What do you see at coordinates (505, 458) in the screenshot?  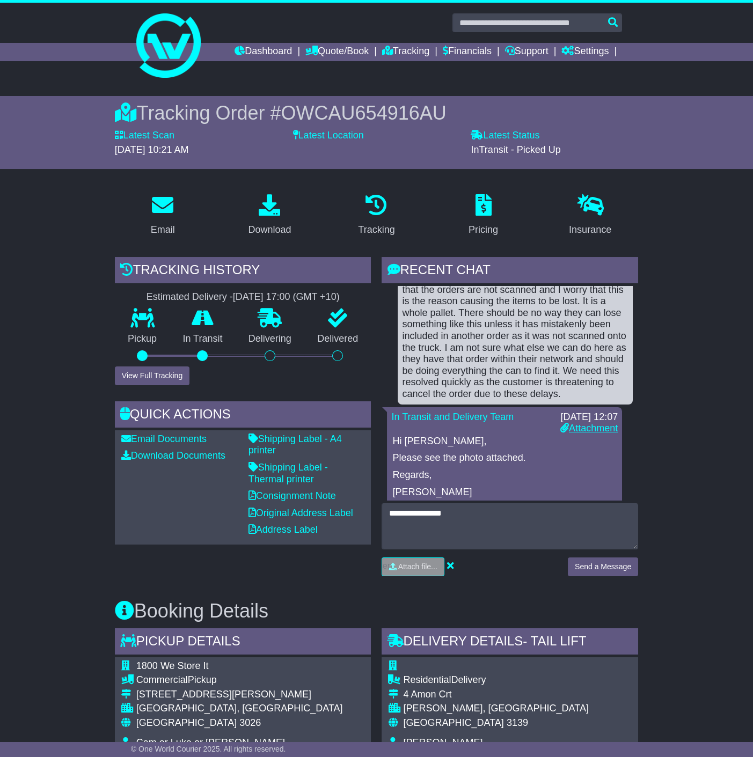 I see `p: Please see the photo attached.` at bounding box center [505, 458].